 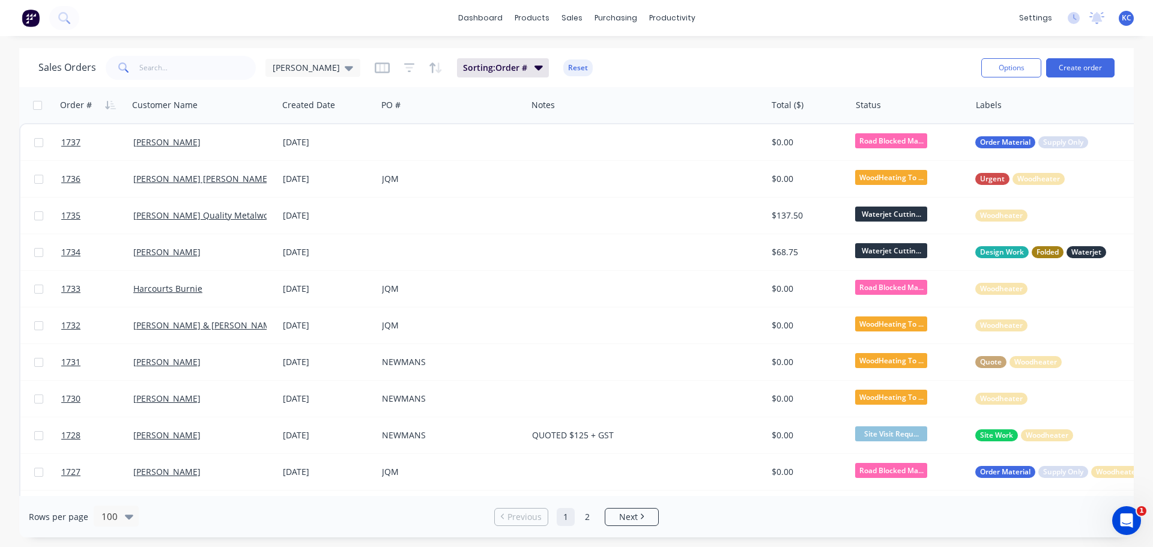 What do you see at coordinates (1032, 142) in the screenshot?
I see `button: Order MaterialSupply Only` at bounding box center [1032, 142].